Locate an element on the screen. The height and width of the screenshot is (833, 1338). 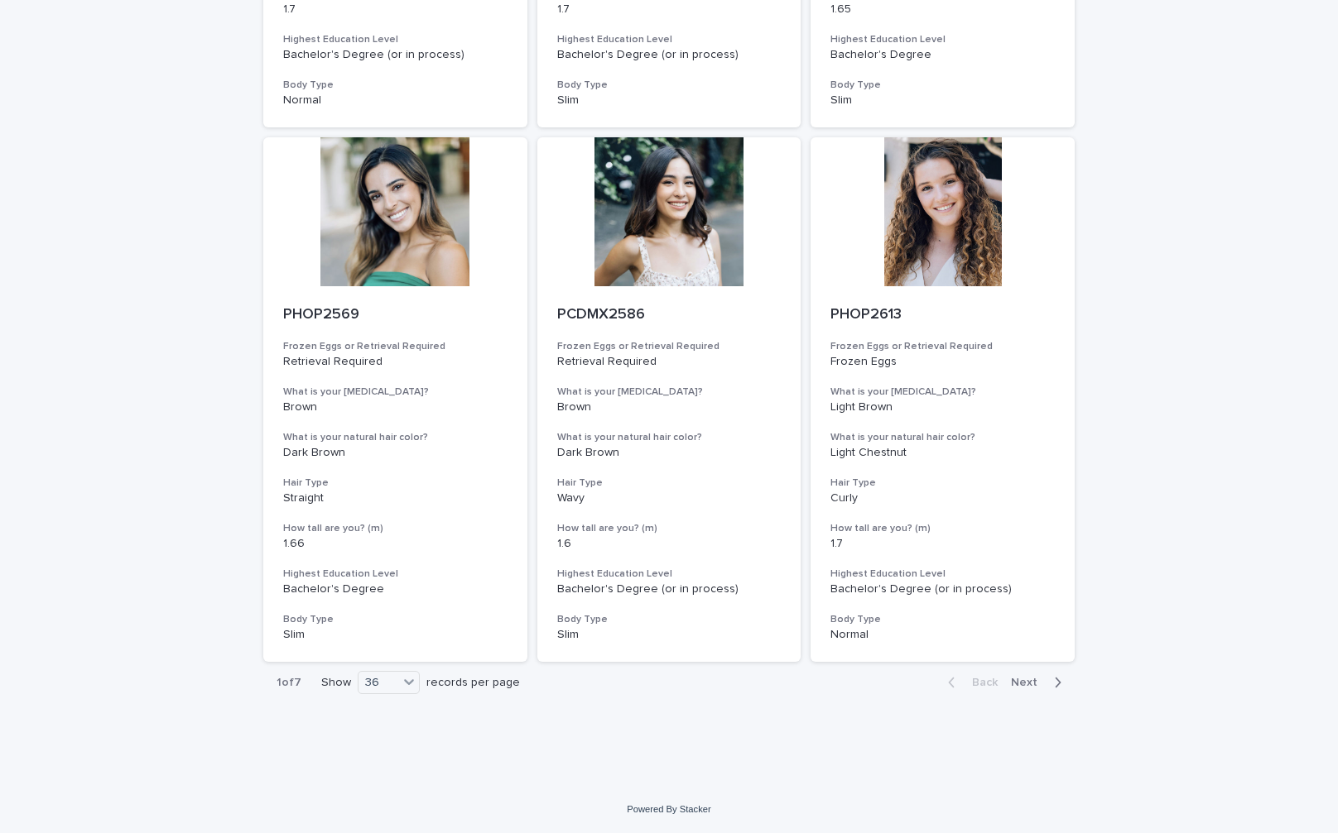
p: PHOP2613 is located at coordinates (942, 315).